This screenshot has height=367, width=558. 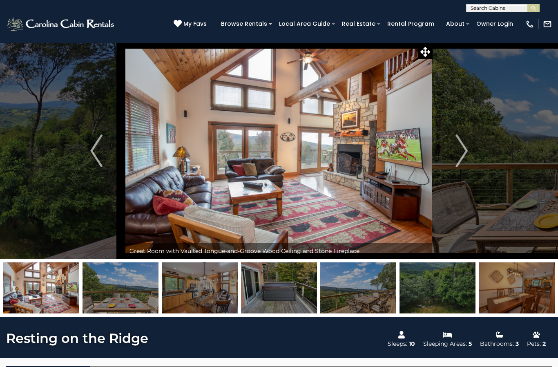 I want to click on img: 163276792, so click(x=279, y=288).